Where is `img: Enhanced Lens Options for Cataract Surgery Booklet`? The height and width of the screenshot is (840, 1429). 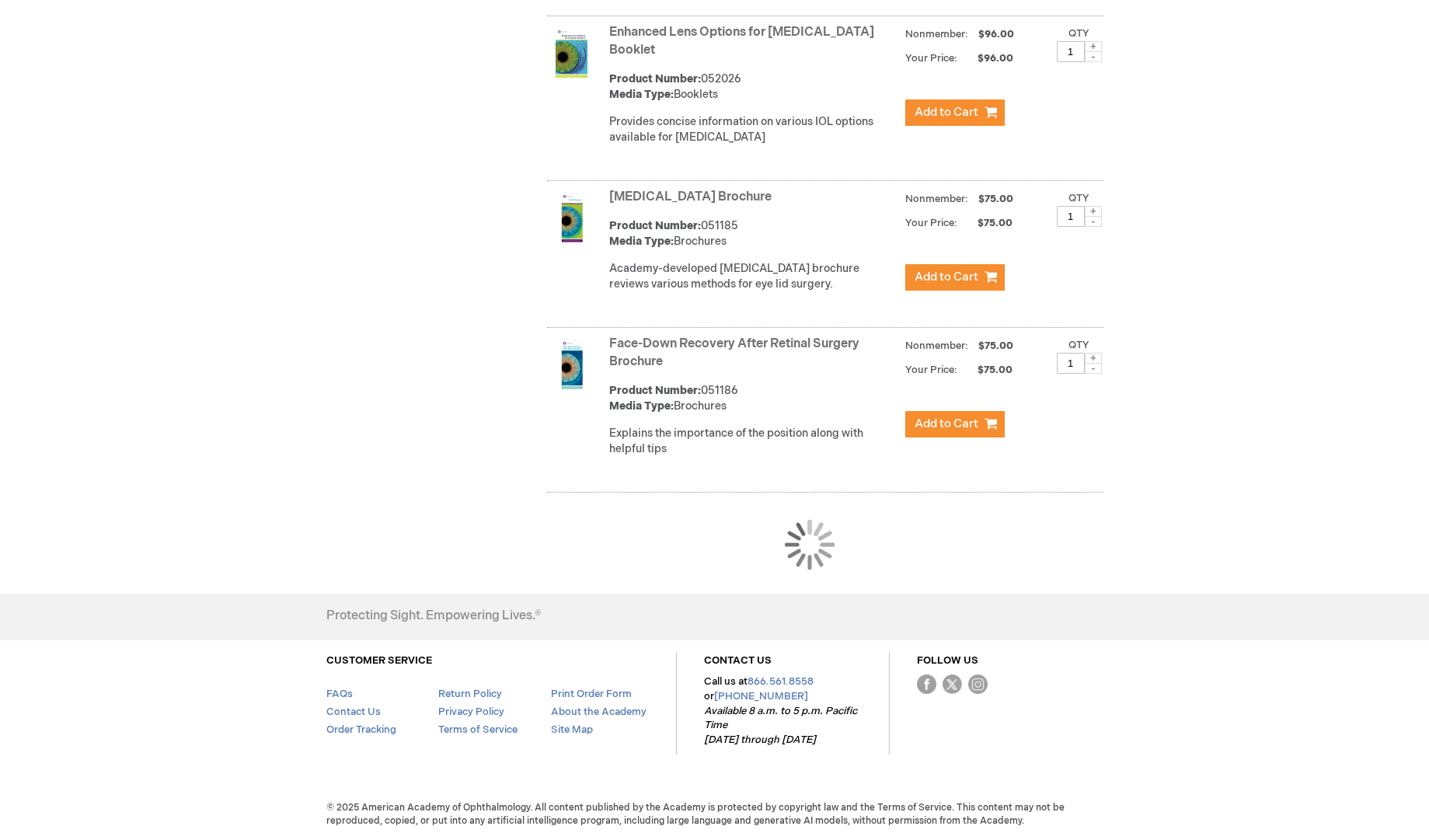
img: Enhanced Lens Options for Cataract Surgery Booklet is located at coordinates (571, 52).